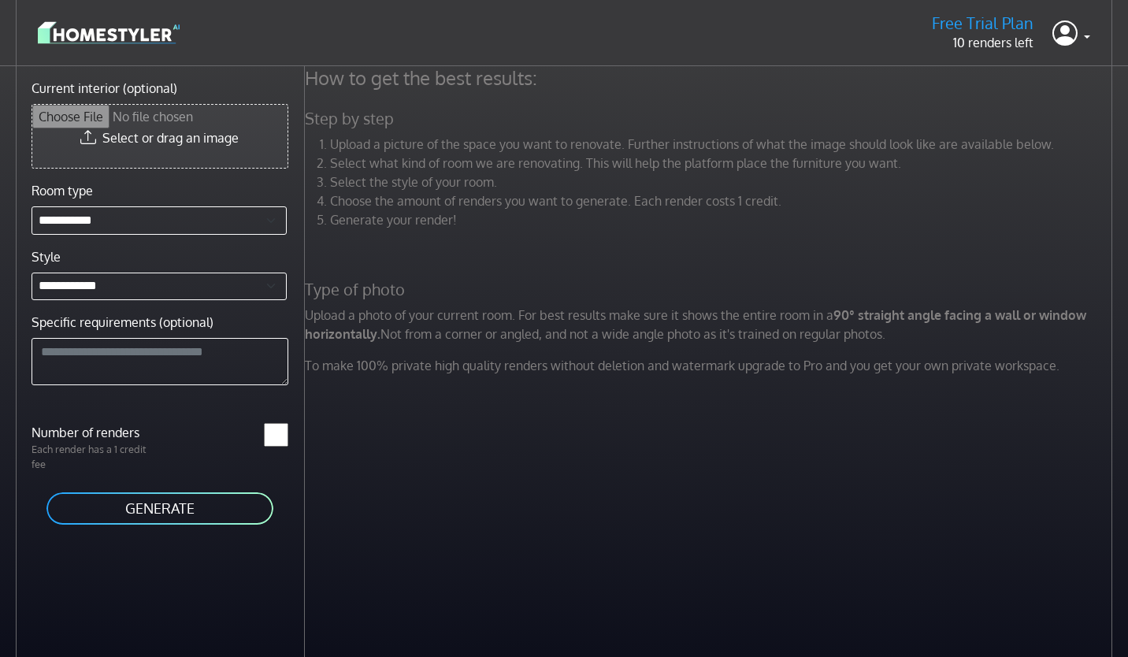 This screenshot has height=657, width=1128. Describe the element at coordinates (711, 289) in the screenshot. I see `h5: Type of photo` at that location.